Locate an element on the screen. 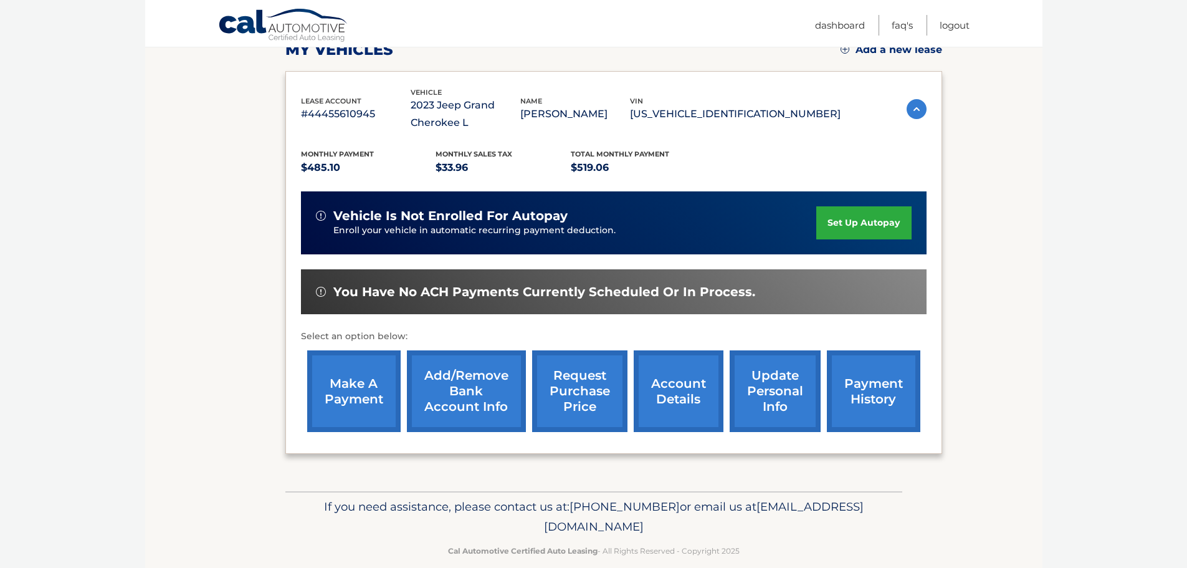  a: Add/Remove bank account info is located at coordinates (466, 391).